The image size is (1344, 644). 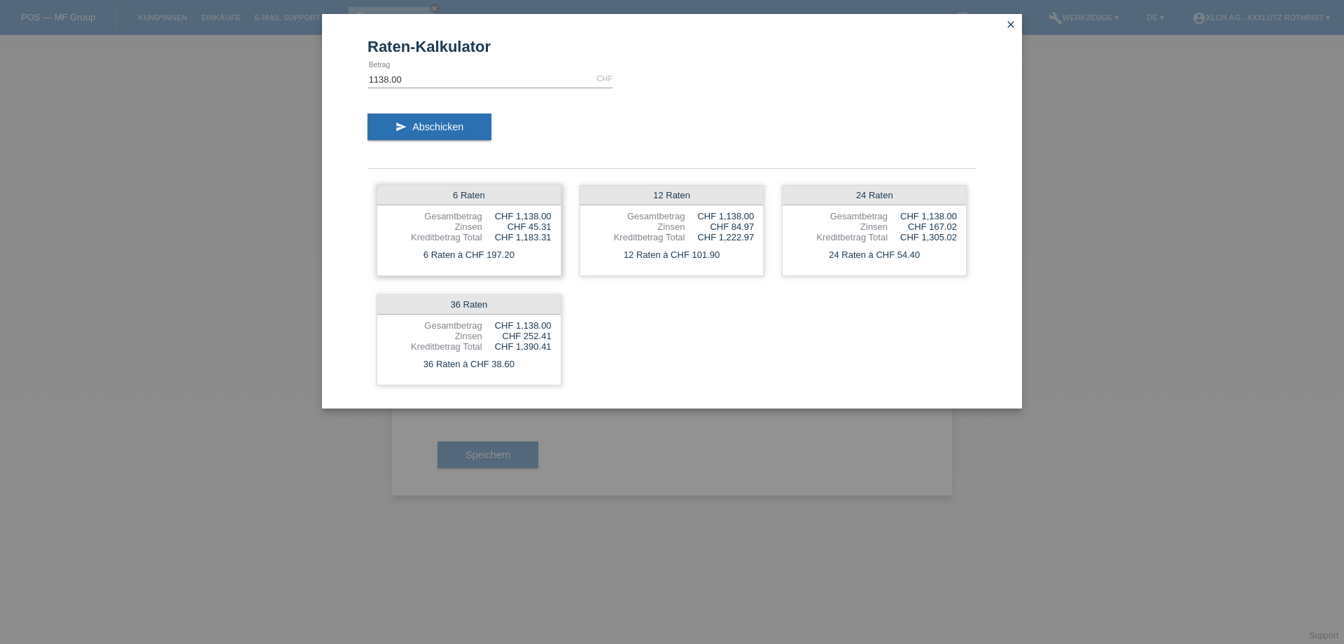 What do you see at coordinates (517, 237) in the screenshot?
I see `div: CHF 1,183.31` at bounding box center [517, 237].